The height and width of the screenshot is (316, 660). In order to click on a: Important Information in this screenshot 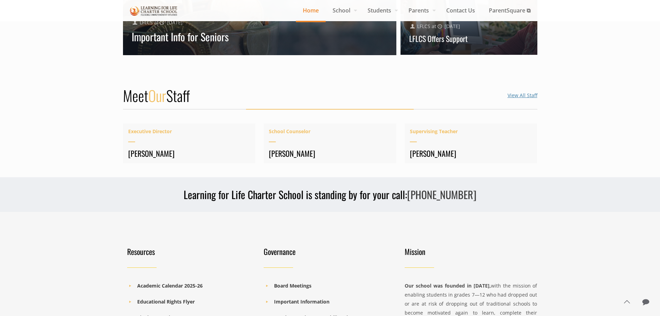, I will do `click(302, 301)`.